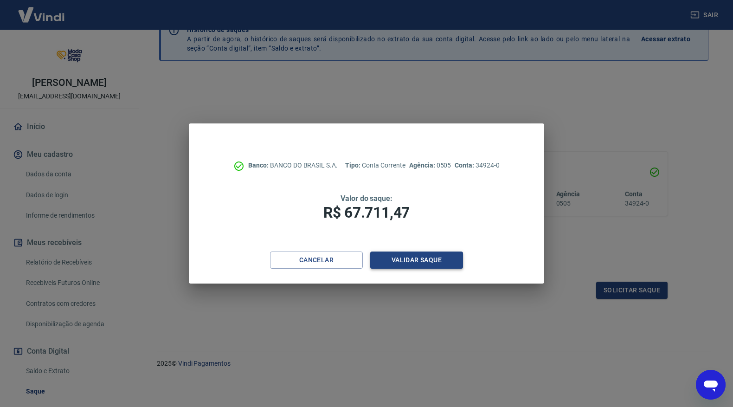 The height and width of the screenshot is (407, 733). What do you see at coordinates (353, 165) in the screenshot?
I see `span: Tipo:` at bounding box center [353, 165].